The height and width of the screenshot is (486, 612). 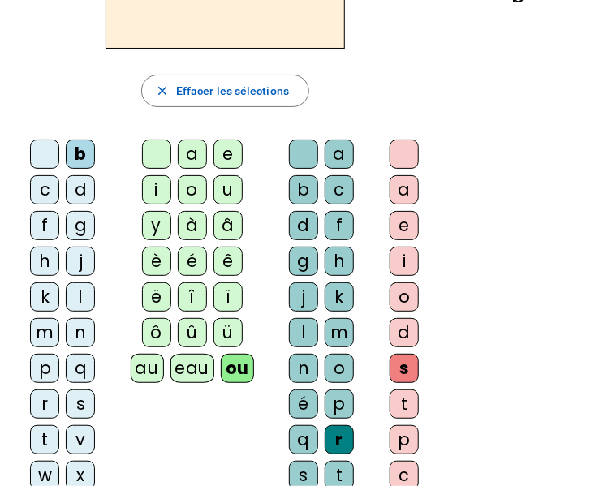 I want to click on div: ou, so click(x=237, y=368).